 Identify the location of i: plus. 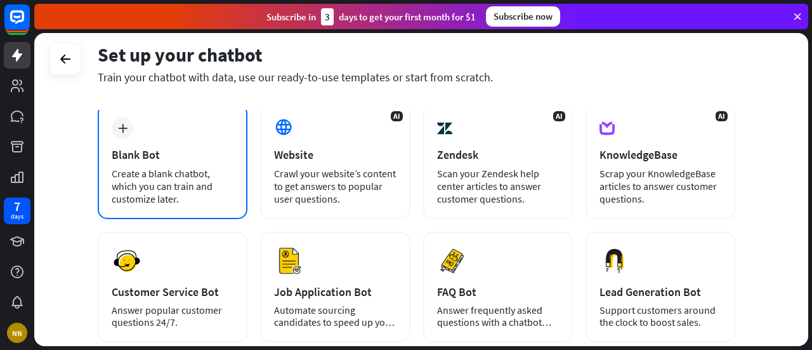
(122, 128).